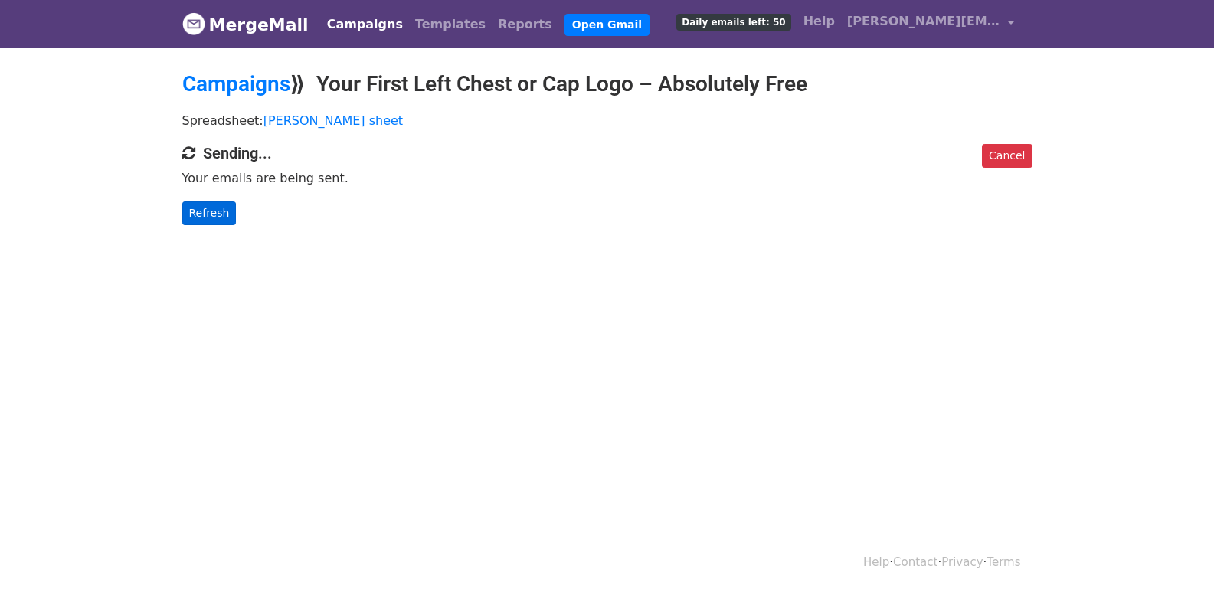  Describe the element at coordinates (608, 120) in the screenshot. I see `p: Spreadsheet:` at that location.